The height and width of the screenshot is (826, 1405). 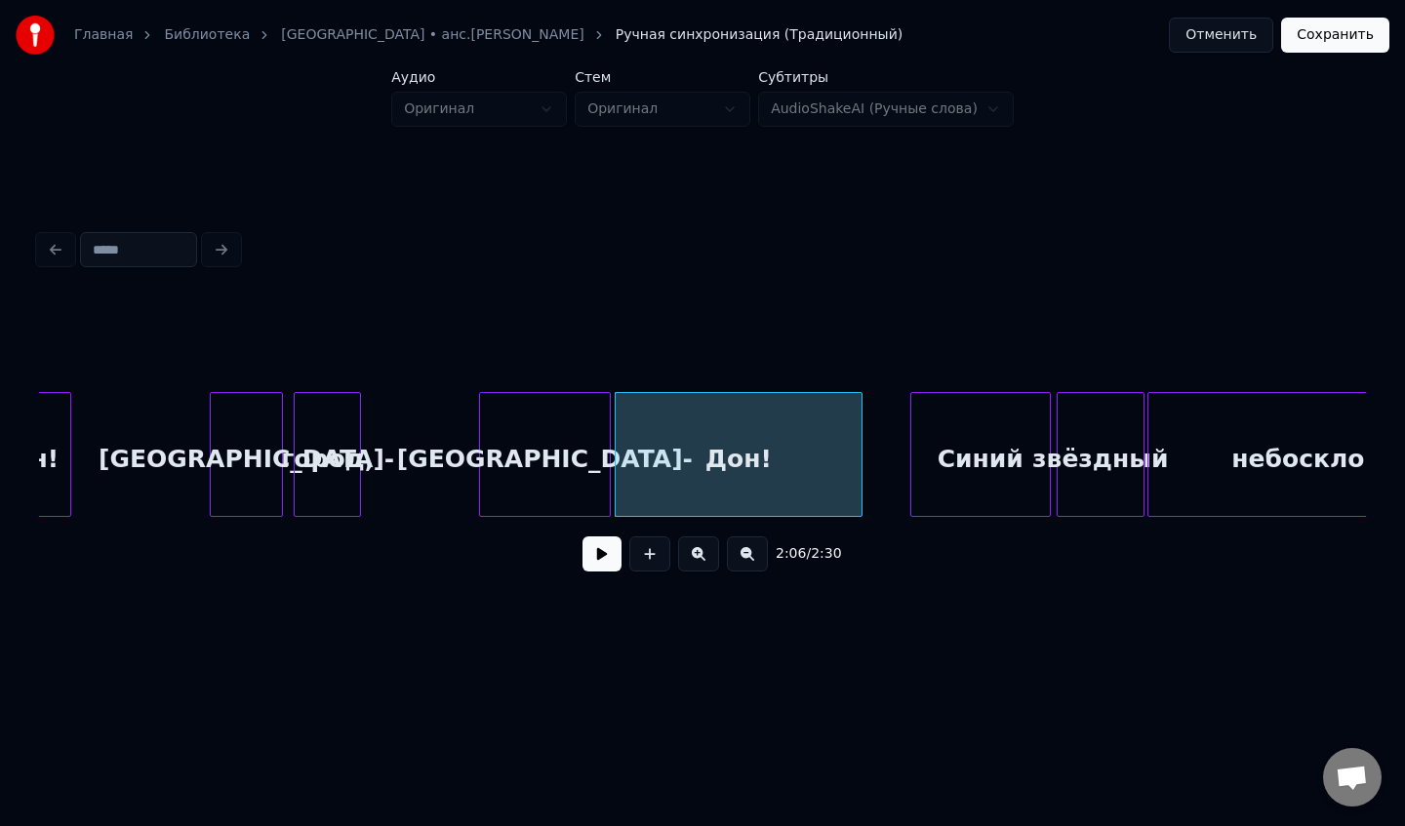 What do you see at coordinates (1220, 35) in the screenshot?
I see `button: Отменить` at bounding box center [1220, 35].